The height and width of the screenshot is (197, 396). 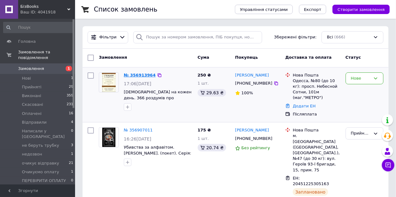 I want to click on span: Скасовані, so click(x=32, y=105).